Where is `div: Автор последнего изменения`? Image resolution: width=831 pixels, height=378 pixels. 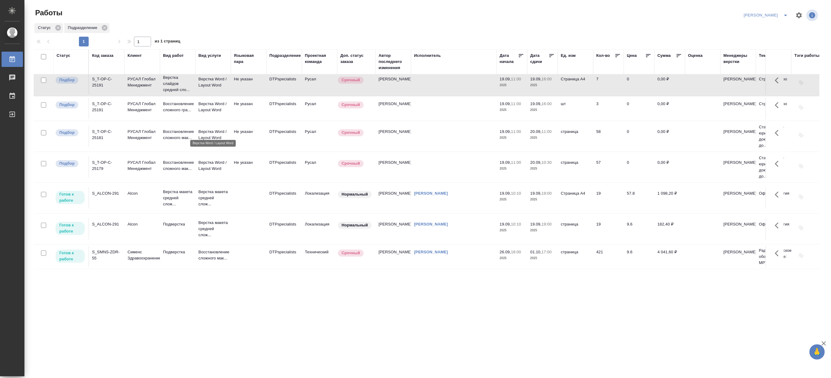
div: Автор последнего изменения is located at coordinates (393, 62).